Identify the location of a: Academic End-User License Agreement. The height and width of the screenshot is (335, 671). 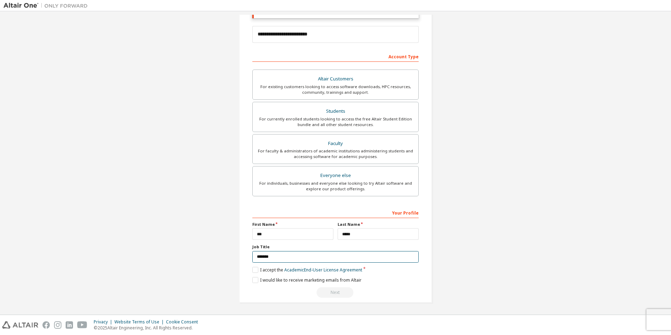
(323, 269).